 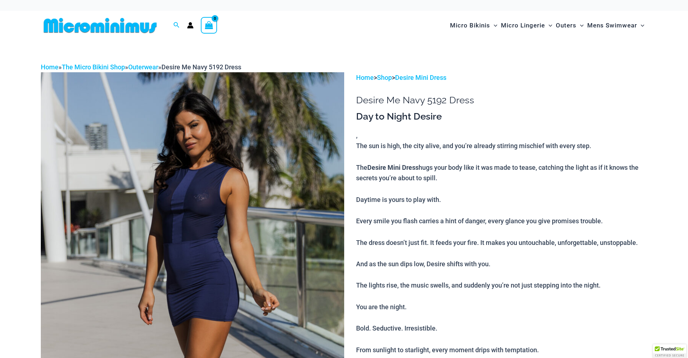 I want to click on a: Mens SwimwearMenu ToggleMenu Toggle, so click(x=616, y=25).